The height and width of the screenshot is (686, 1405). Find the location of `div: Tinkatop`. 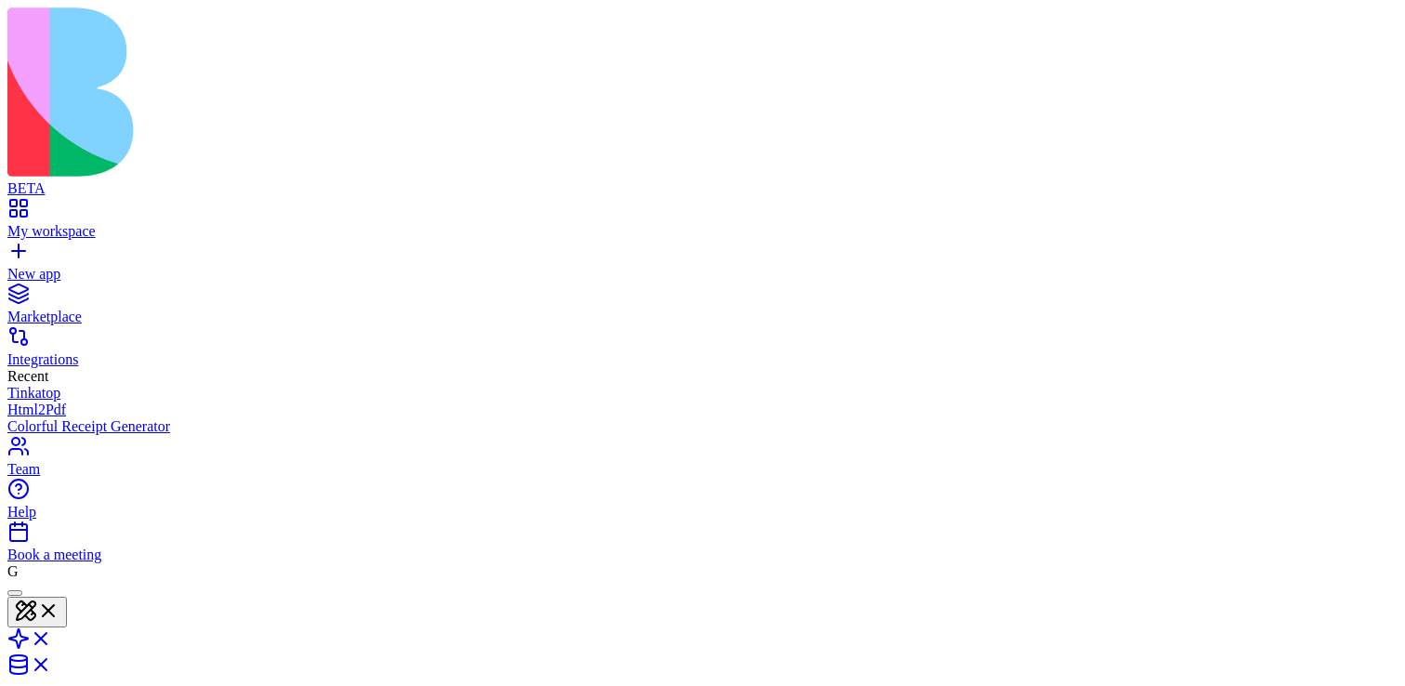

div: Tinkatop is located at coordinates (703, 393).